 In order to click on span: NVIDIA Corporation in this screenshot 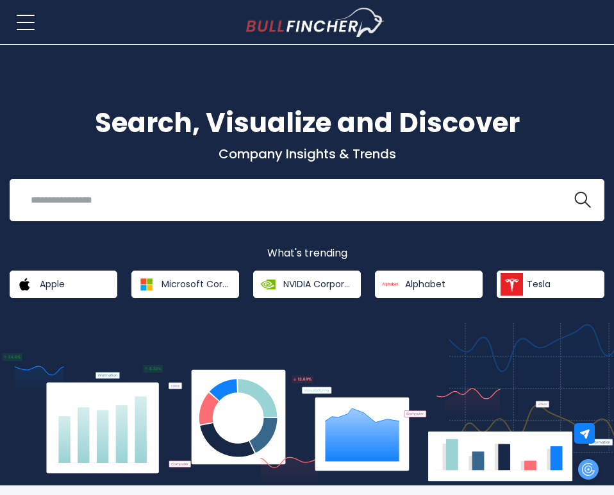, I will do `click(317, 284)`.